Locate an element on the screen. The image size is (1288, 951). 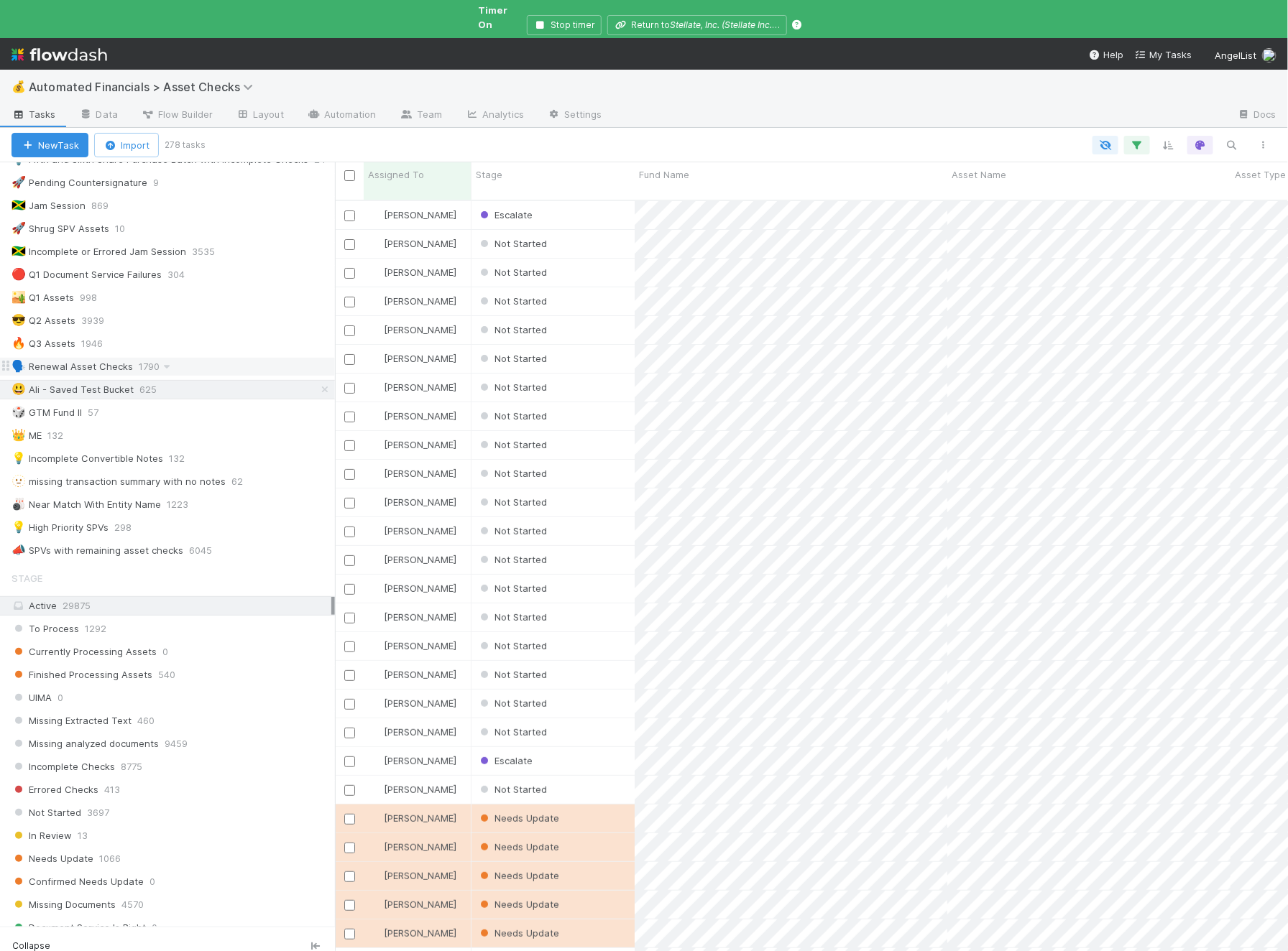
span: Escalate is located at coordinates (505, 215).